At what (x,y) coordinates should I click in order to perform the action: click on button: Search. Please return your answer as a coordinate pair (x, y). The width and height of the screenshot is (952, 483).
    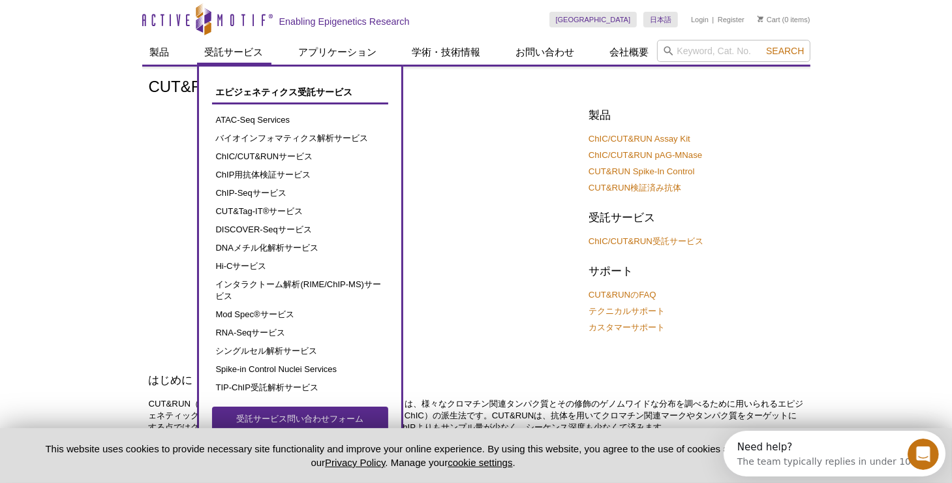
    Looking at the image, I should click on (785, 51).